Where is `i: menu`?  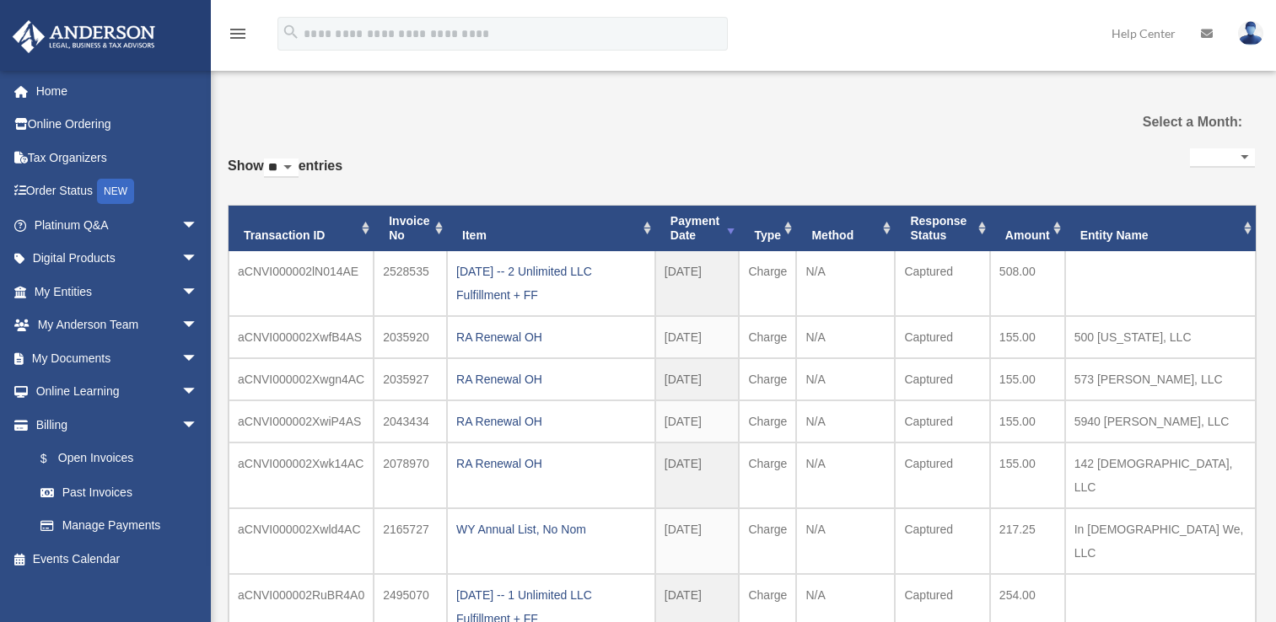
i: menu is located at coordinates (238, 34).